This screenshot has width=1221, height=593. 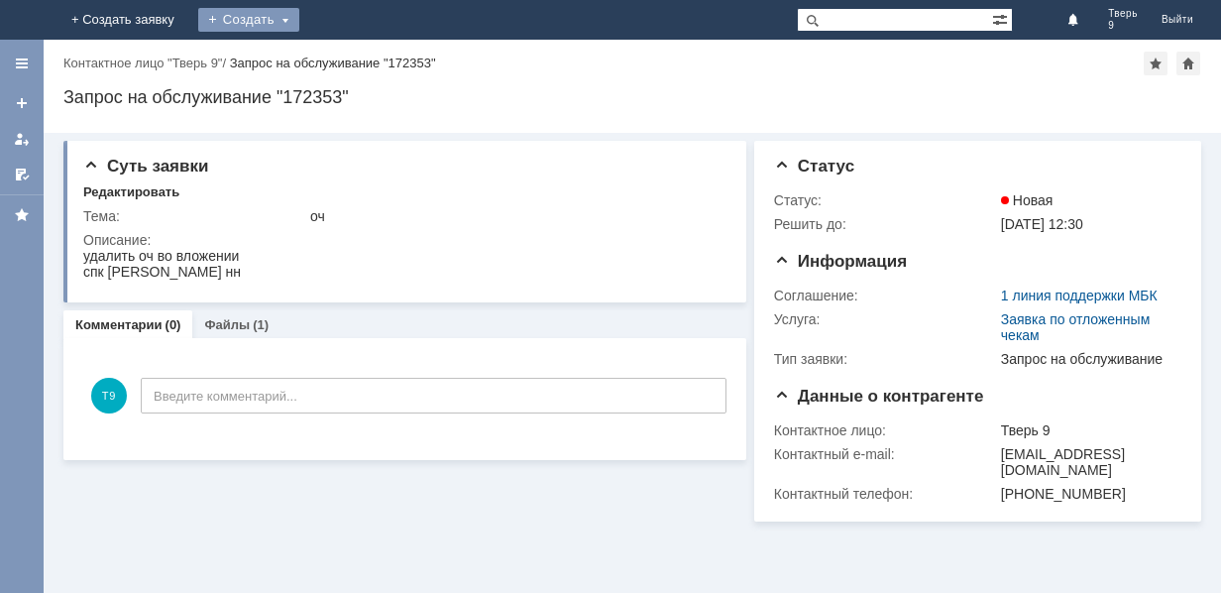 I want to click on div: Услуга:, so click(x=885, y=319).